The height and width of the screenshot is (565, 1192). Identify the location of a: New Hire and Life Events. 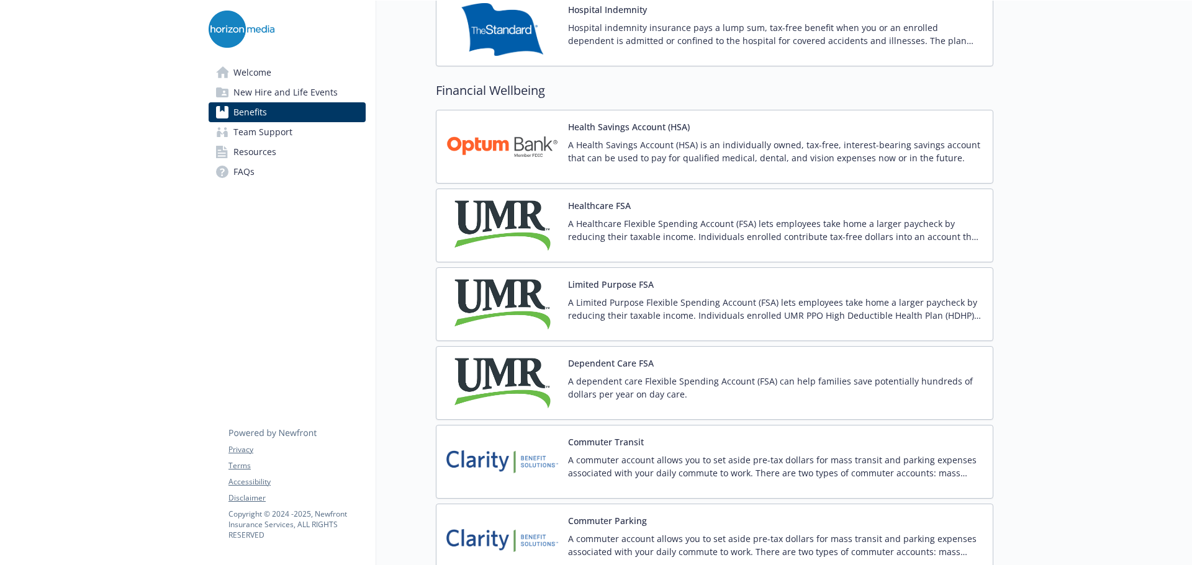
(287, 92).